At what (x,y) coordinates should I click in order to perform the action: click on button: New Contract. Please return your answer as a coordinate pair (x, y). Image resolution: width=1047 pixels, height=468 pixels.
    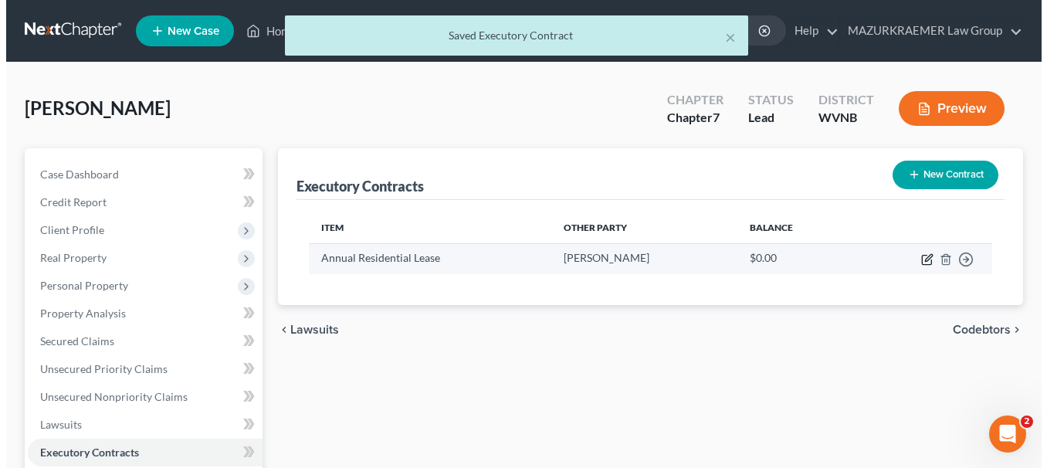
    Looking at the image, I should click on (939, 175).